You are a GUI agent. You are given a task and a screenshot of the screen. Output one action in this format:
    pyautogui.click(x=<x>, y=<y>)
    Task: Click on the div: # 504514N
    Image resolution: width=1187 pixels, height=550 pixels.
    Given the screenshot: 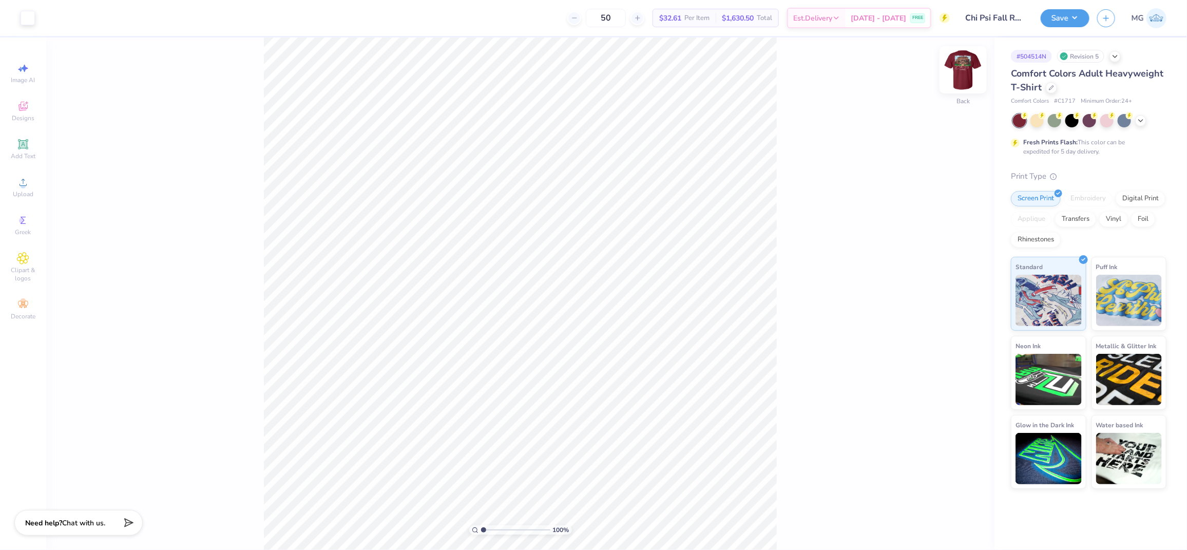 What is the action you would take?
    pyautogui.click(x=1032, y=56)
    